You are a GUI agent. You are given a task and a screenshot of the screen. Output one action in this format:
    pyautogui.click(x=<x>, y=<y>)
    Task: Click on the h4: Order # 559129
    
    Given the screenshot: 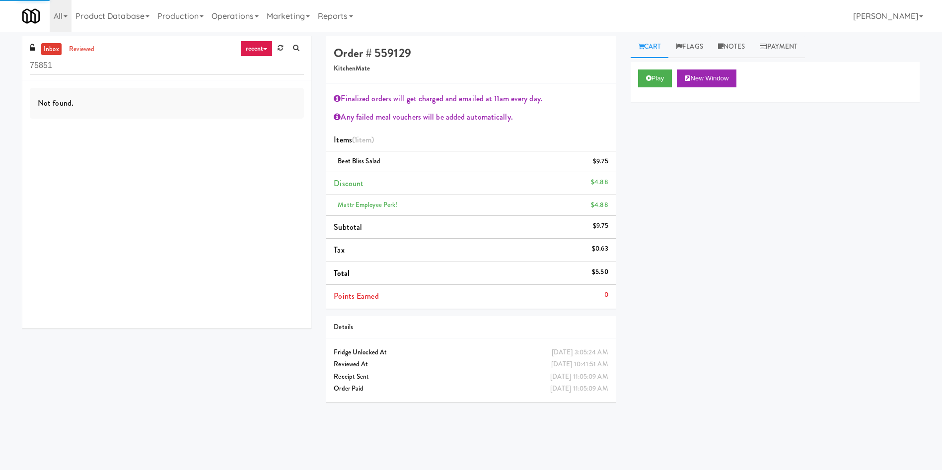 What is the action you would take?
    pyautogui.click(x=471, y=53)
    